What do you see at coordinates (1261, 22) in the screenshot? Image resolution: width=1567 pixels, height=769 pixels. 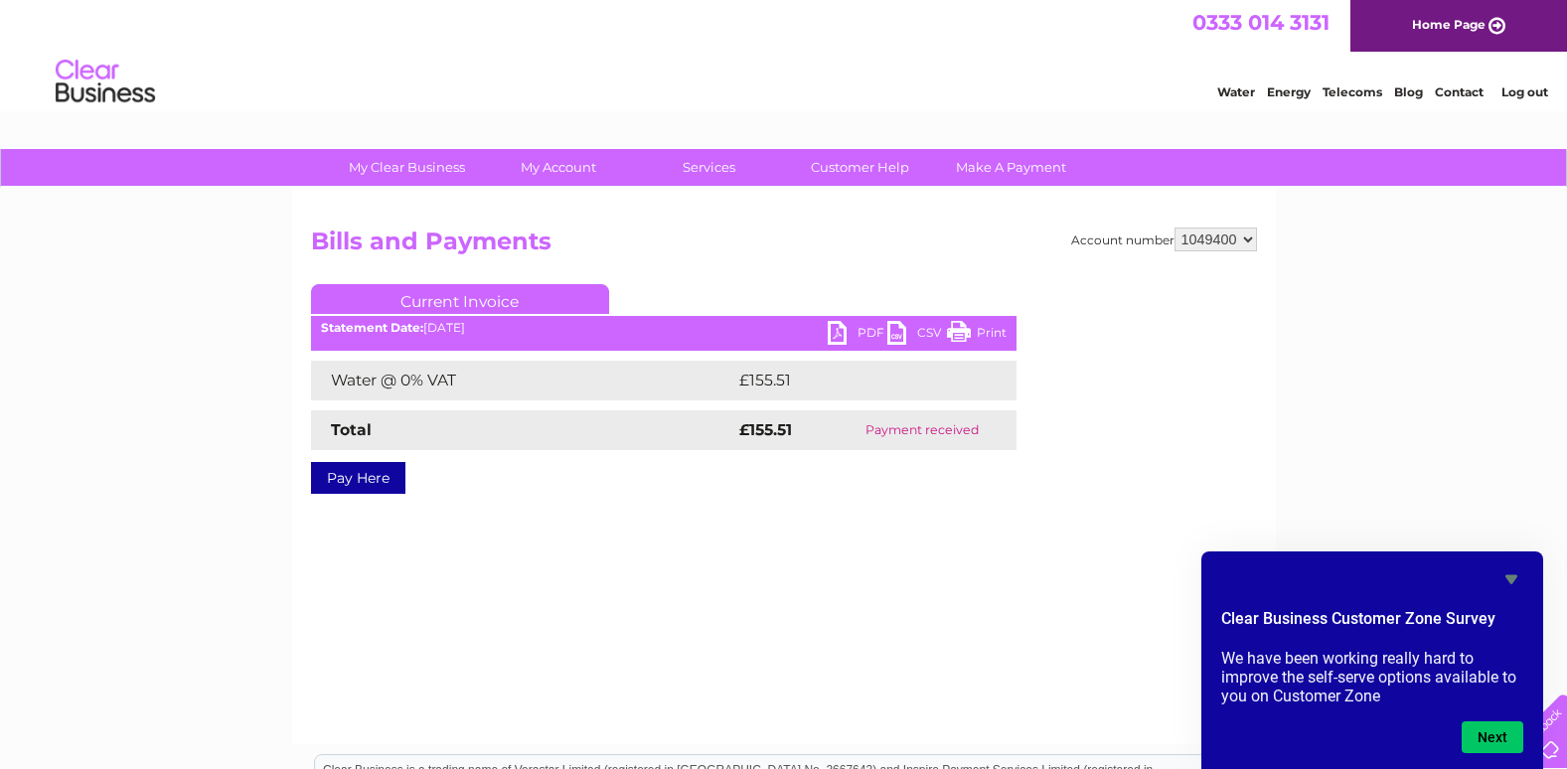 I see `a: 0333 014 3131` at bounding box center [1261, 22].